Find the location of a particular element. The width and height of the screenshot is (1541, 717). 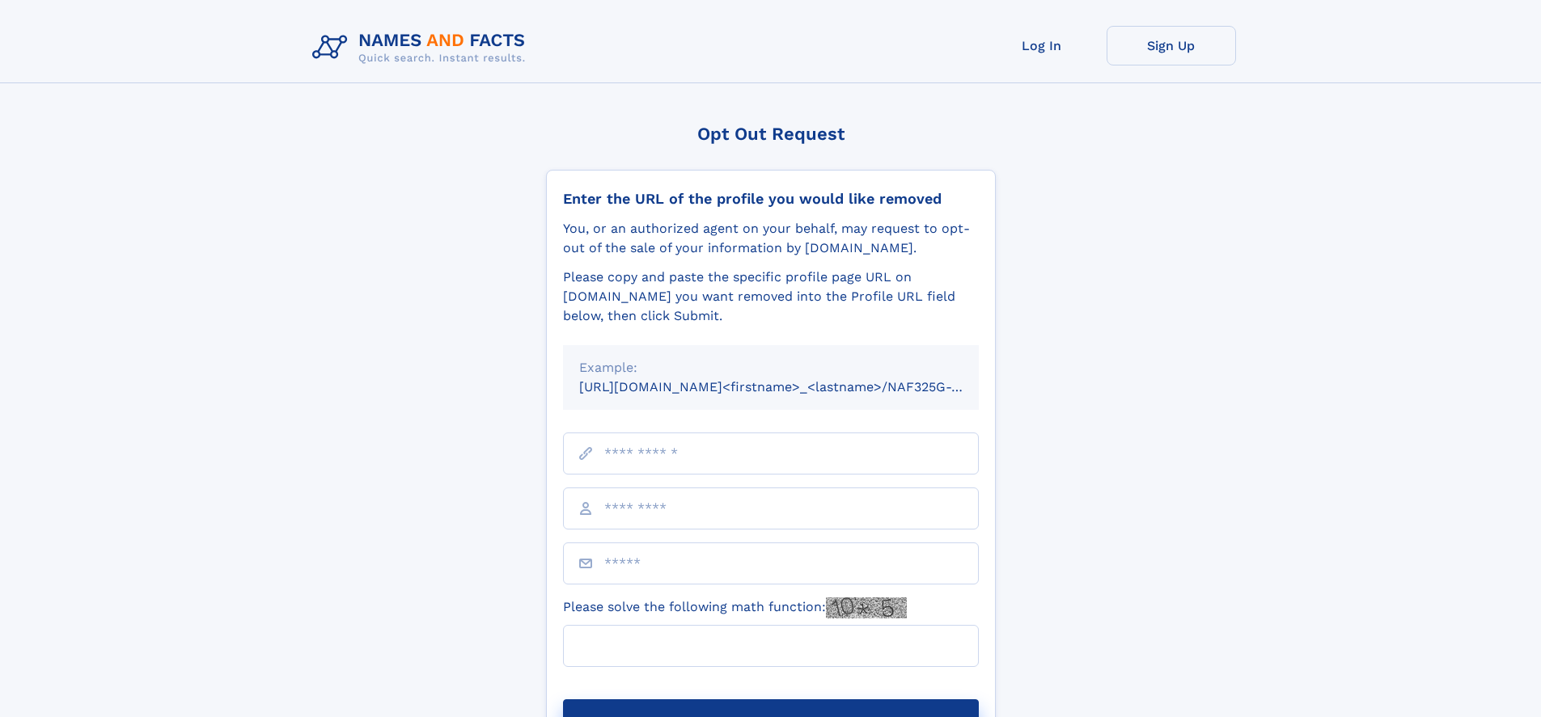

a: Sign Up is located at coordinates (1171, 45).